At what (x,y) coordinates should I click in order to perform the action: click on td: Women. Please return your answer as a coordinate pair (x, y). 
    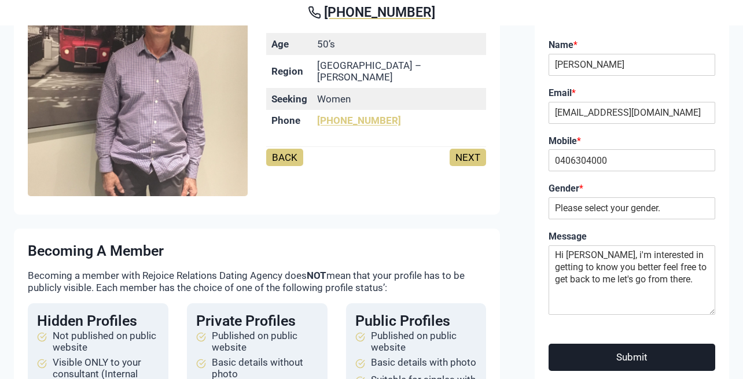
    Looking at the image, I should click on (398, 98).